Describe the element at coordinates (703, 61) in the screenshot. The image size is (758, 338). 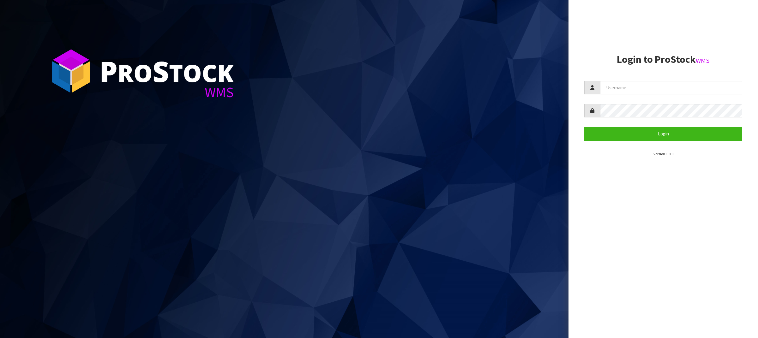
I see `small: WMS` at that location.